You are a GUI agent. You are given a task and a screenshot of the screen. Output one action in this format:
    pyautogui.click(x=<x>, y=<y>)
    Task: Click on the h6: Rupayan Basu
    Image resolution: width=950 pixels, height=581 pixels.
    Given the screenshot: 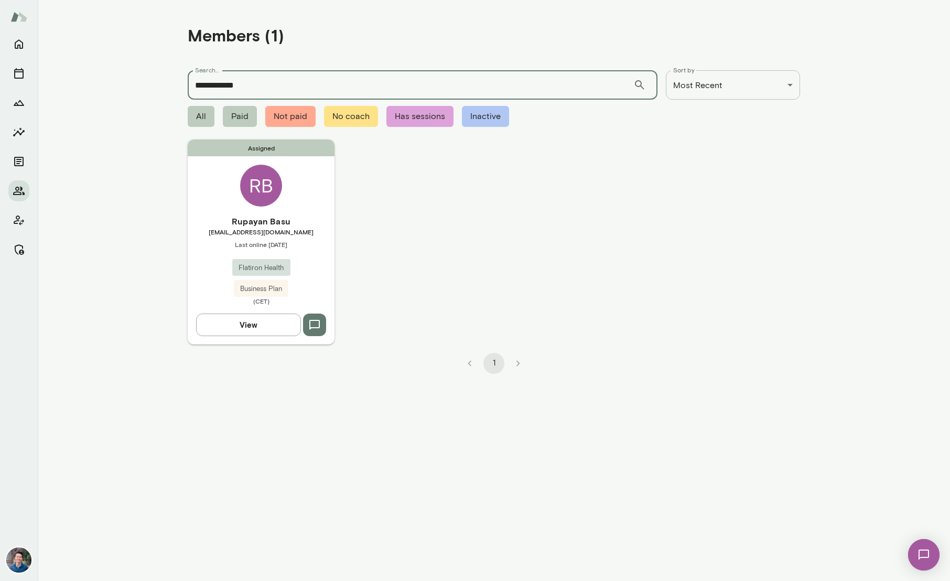 What is the action you would take?
    pyautogui.click(x=261, y=221)
    